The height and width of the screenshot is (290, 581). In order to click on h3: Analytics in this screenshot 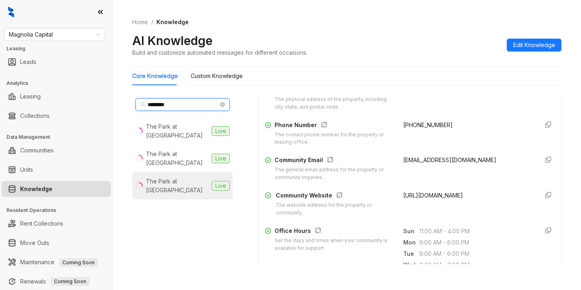, I will do `click(59, 83)`.